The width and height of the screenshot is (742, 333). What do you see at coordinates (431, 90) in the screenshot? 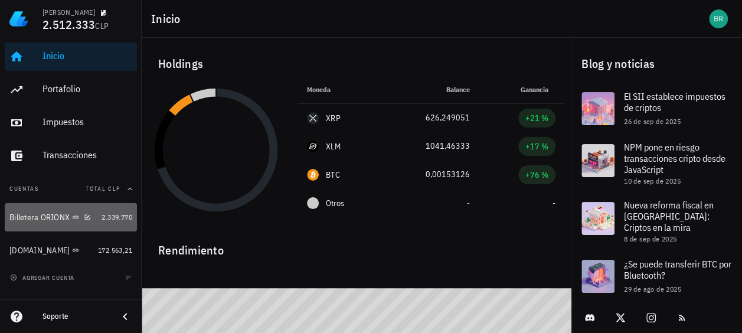
I see `th: Balance` at bounding box center [431, 90].